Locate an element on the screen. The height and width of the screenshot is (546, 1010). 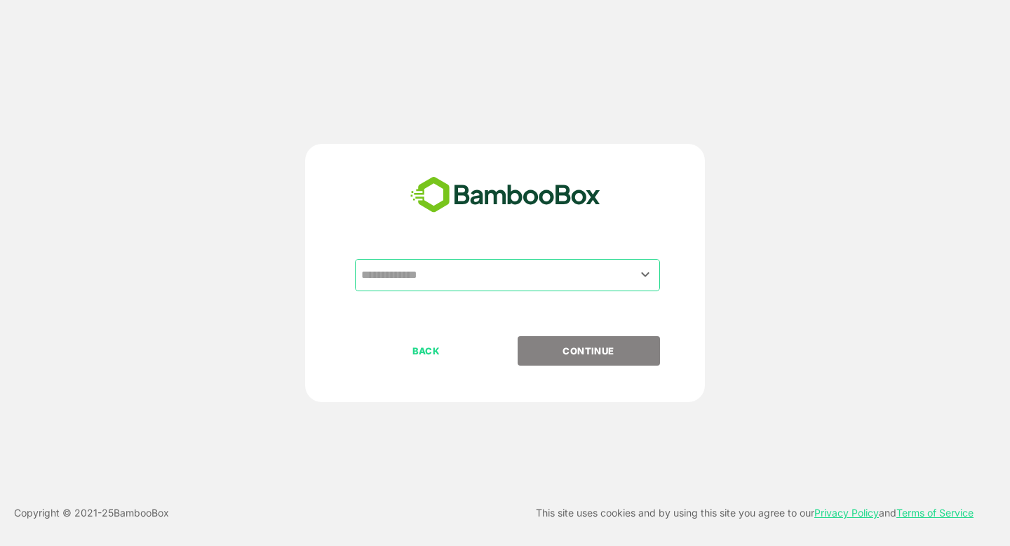
p: BACK is located at coordinates (427, 351).